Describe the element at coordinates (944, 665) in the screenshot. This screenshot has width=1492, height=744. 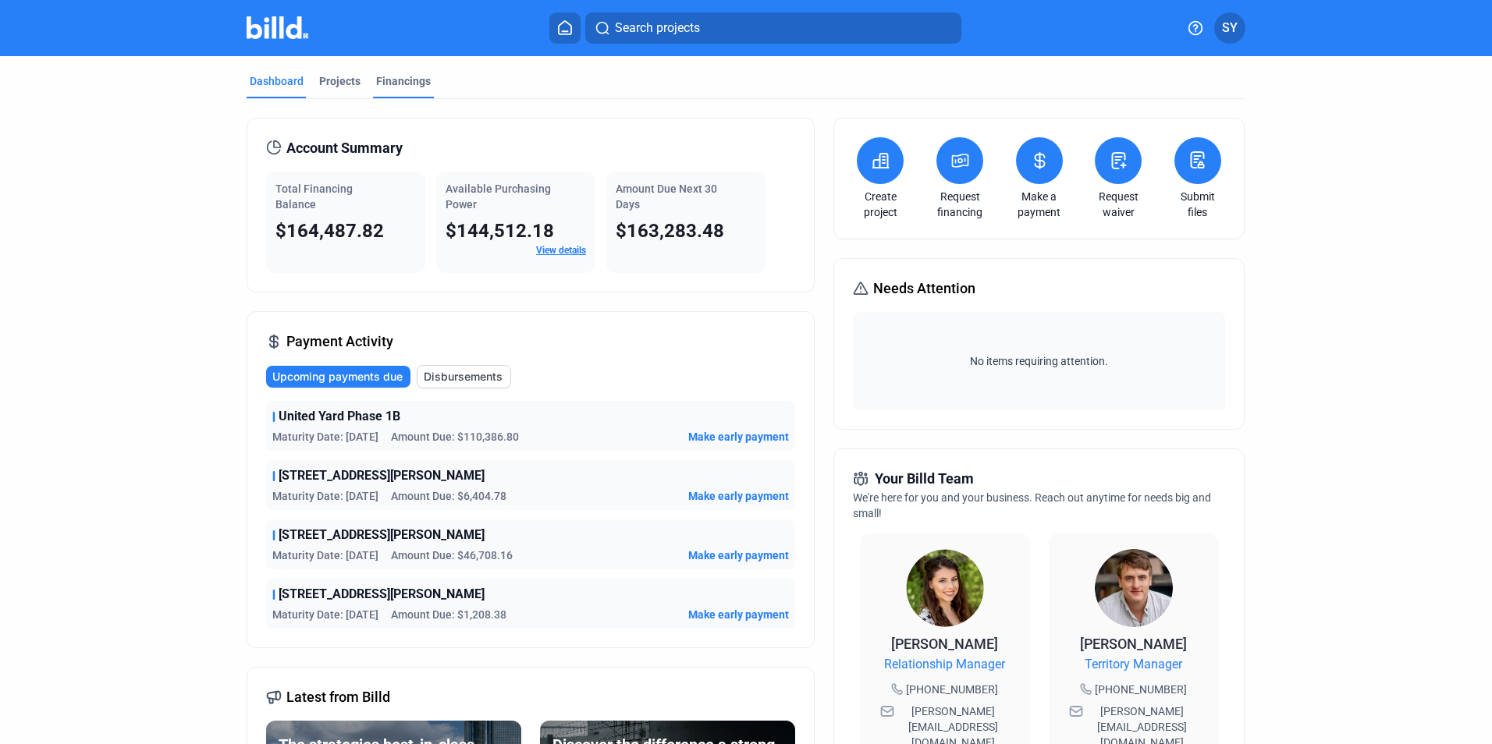
I see `span: Relationship Manager` at that location.